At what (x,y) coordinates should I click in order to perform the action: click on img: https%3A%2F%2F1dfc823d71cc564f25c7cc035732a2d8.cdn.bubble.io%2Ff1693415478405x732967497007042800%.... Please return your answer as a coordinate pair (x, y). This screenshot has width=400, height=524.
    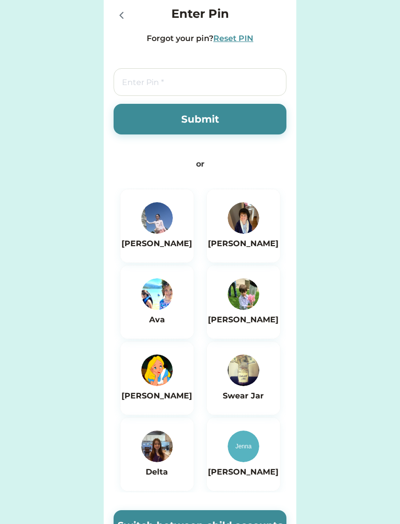
    Looking at the image, I should click on (244, 370).